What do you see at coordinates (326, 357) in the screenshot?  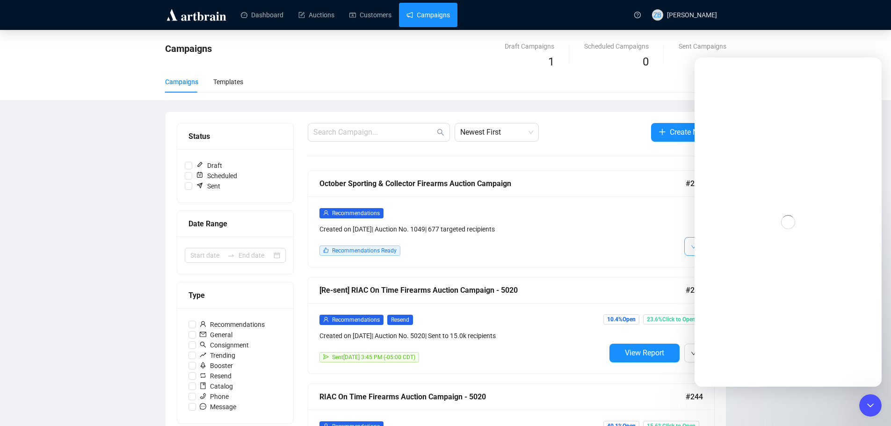 I see `span: send` at bounding box center [326, 357].